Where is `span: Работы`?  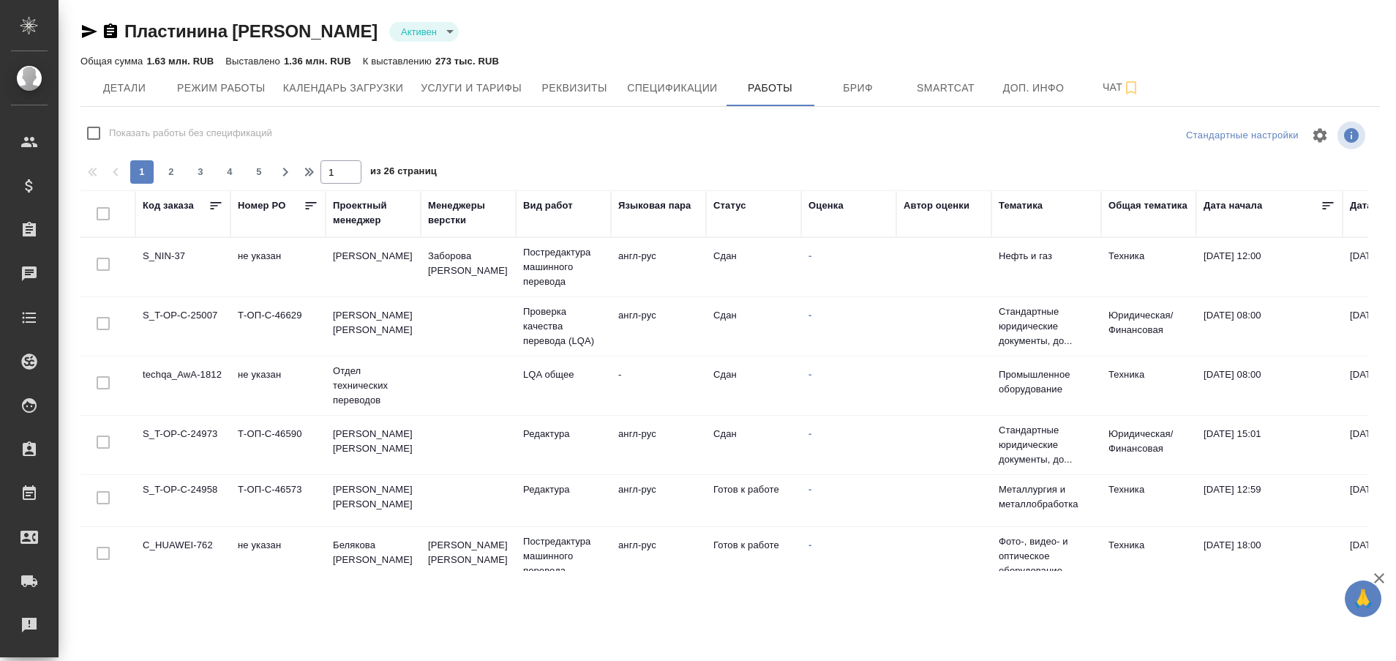 span: Работы is located at coordinates (770, 88).